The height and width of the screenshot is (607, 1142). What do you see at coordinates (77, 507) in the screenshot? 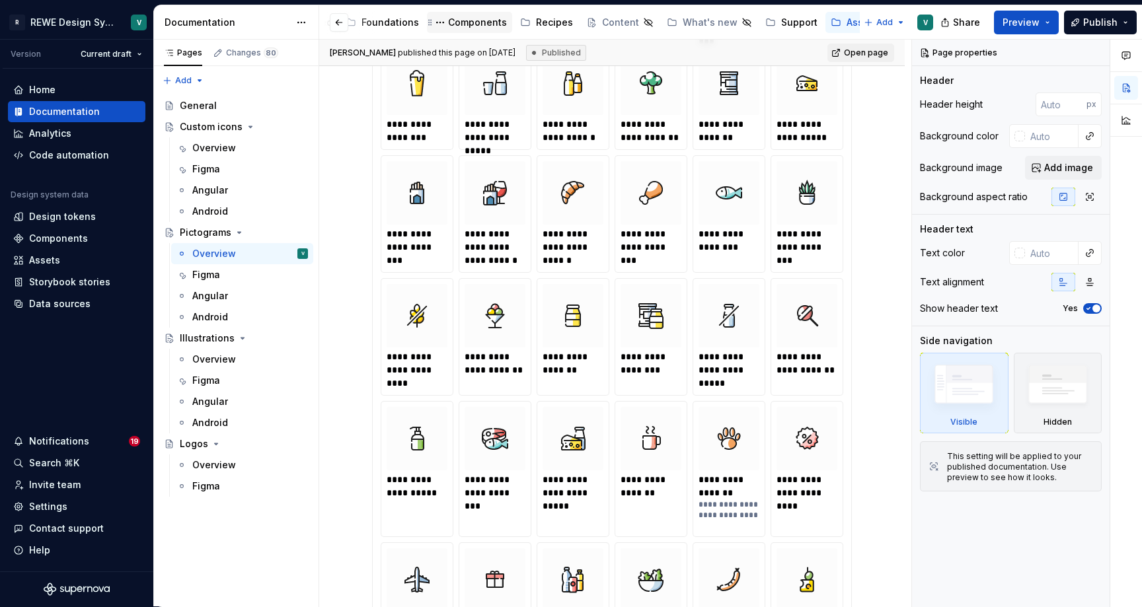
I see `a: Settings` at bounding box center [77, 507].